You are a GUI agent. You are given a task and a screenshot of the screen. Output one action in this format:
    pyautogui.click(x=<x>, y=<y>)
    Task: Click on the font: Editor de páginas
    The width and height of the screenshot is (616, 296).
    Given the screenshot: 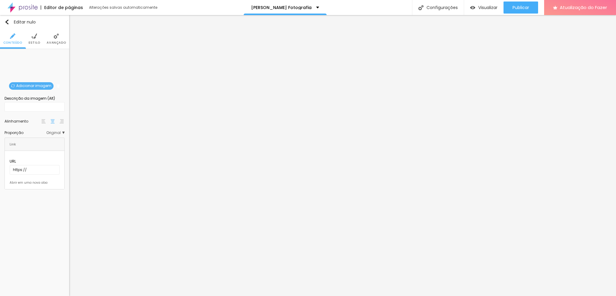 What is the action you would take?
    pyautogui.click(x=63, y=8)
    